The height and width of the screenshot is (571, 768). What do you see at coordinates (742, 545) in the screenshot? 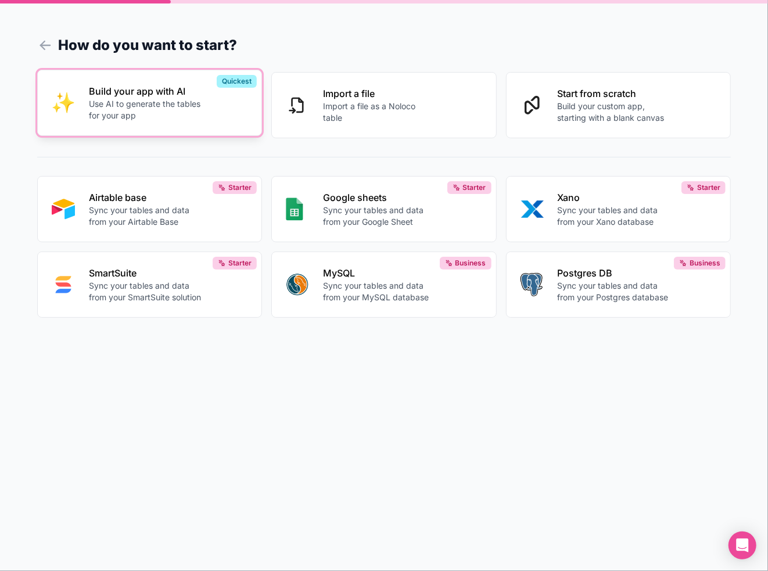
I see `div: Open Intercom Messenger` at bounding box center [742, 545].